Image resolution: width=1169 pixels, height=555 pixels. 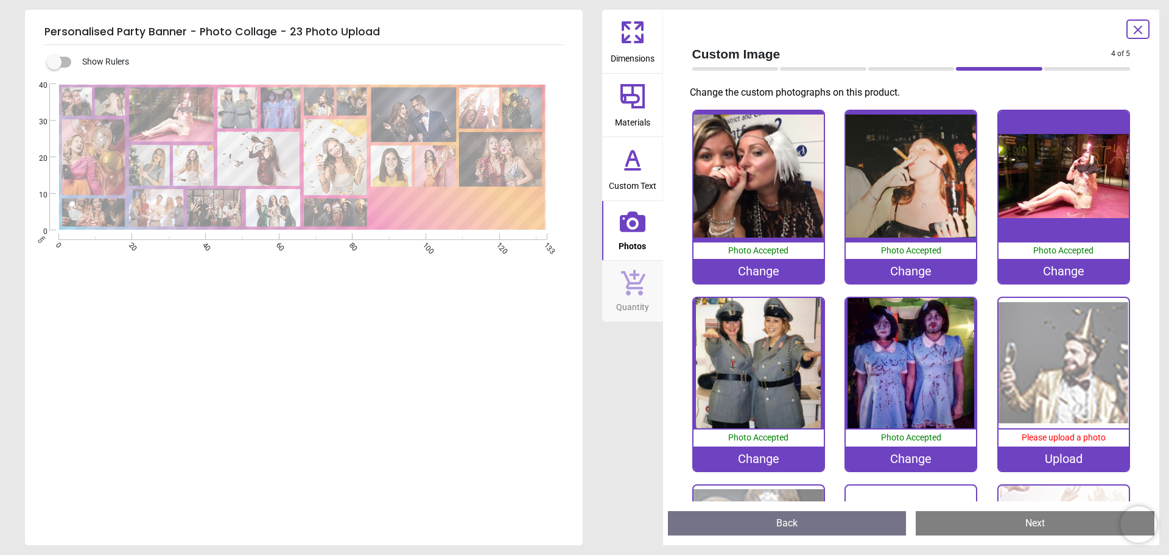 What do you see at coordinates (633, 169) in the screenshot?
I see `button: Custom Text` at bounding box center [633, 169].